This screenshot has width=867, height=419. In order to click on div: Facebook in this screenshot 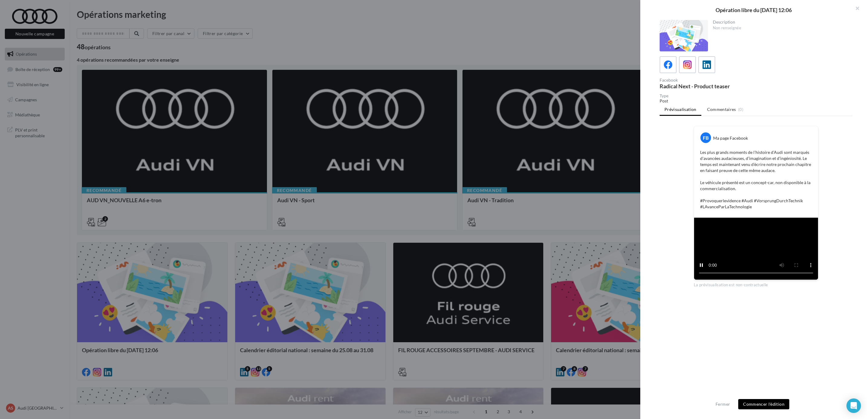, I will do `click(707, 80)`.